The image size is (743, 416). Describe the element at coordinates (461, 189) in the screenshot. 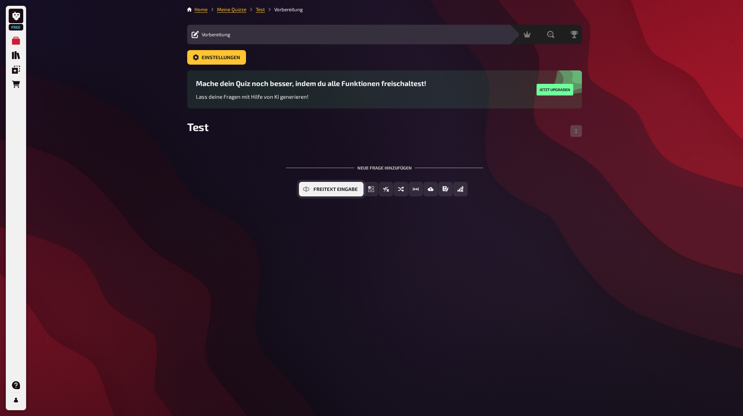

I see `button: Offline Frage` at that location.